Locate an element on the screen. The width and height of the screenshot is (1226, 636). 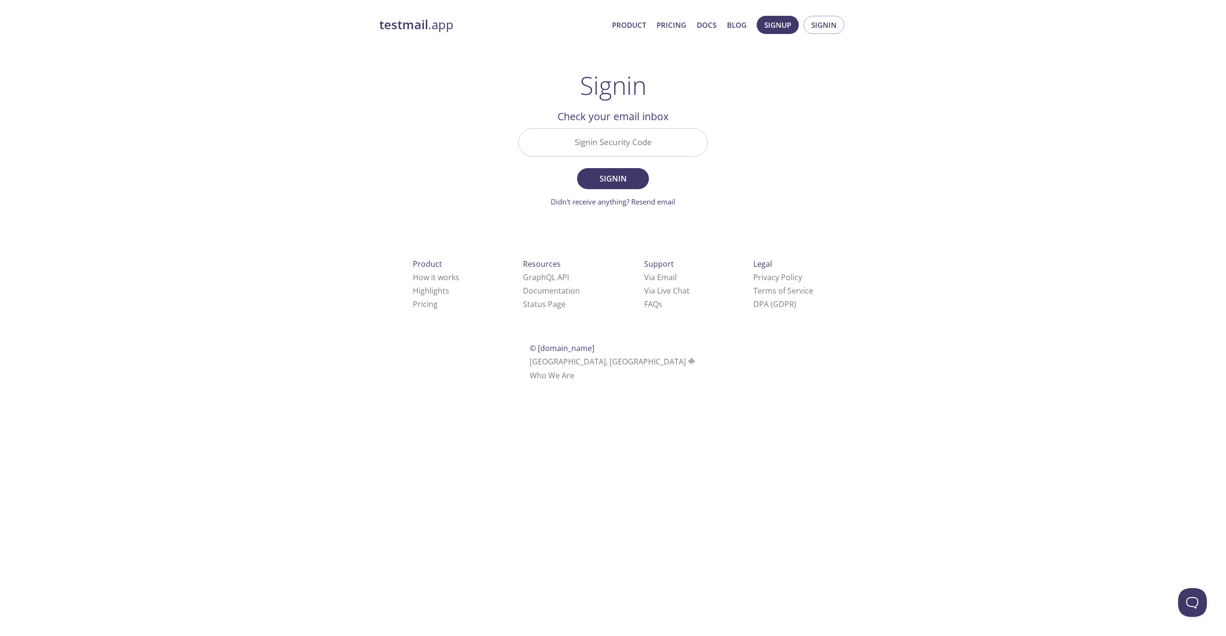
a: Via Live Chat is located at coordinates (667, 291).